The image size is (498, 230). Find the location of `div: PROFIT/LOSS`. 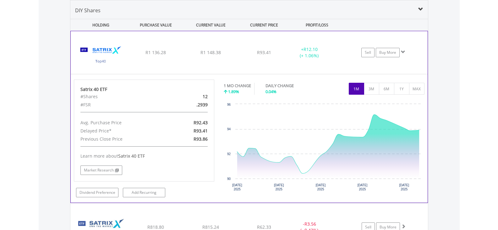

div: PROFIT/LOSS is located at coordinates (317, 25).